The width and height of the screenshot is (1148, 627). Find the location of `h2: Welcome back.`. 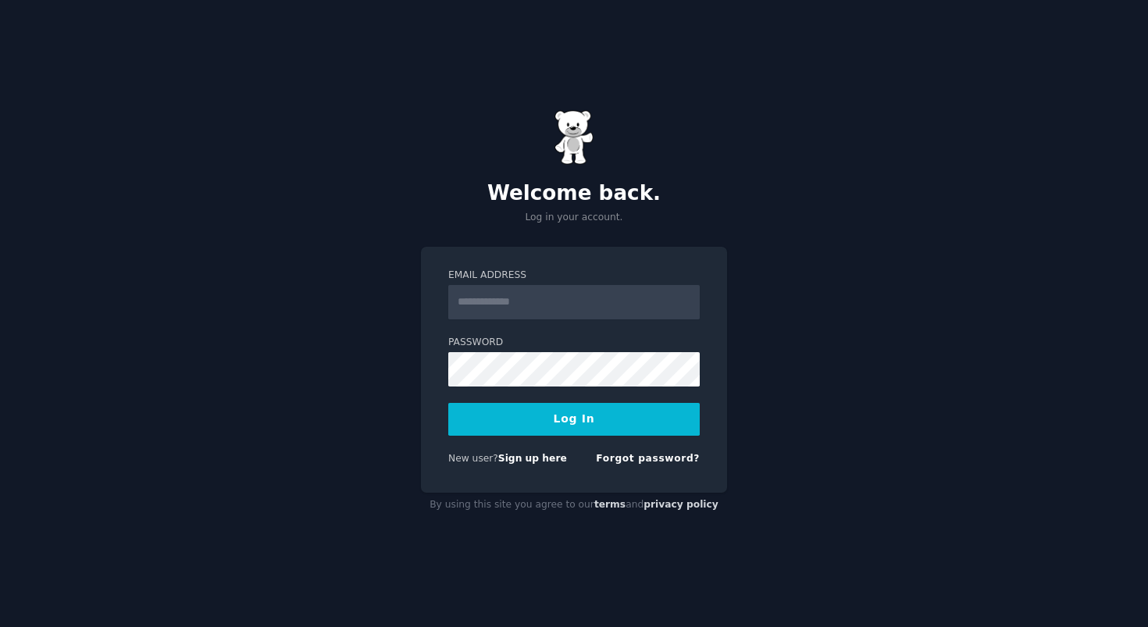

h2: Welcome back. is located at coordinates (574, 194).